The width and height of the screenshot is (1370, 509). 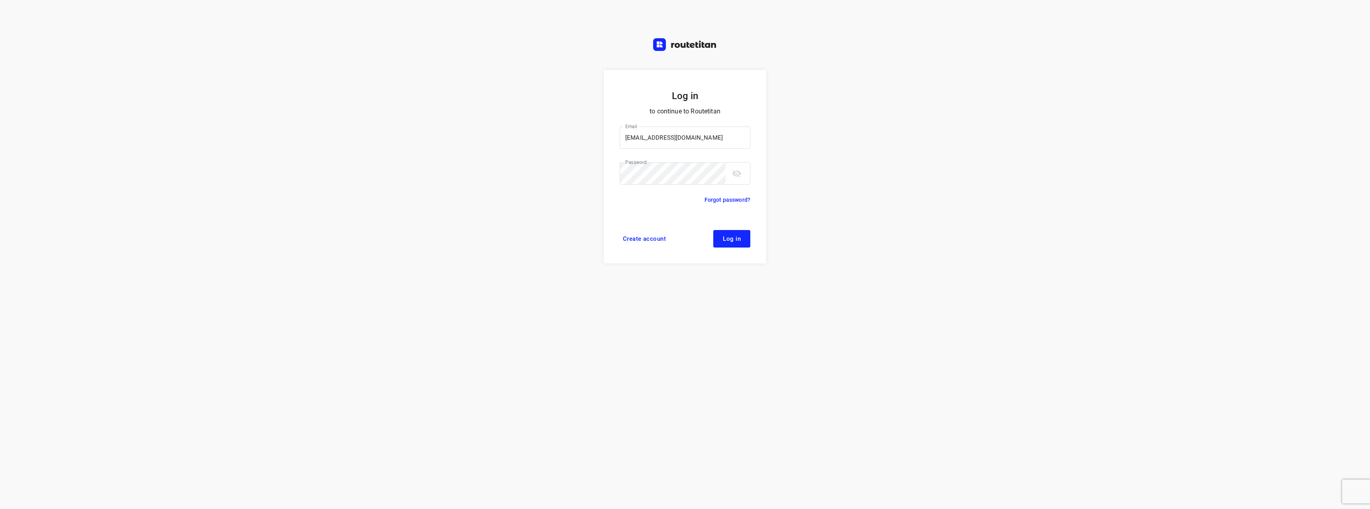 What do you see at coordinates (685, 112) in the screenshot?
I see `p: to continue to Routetitan` at bounding box center [685, 112].